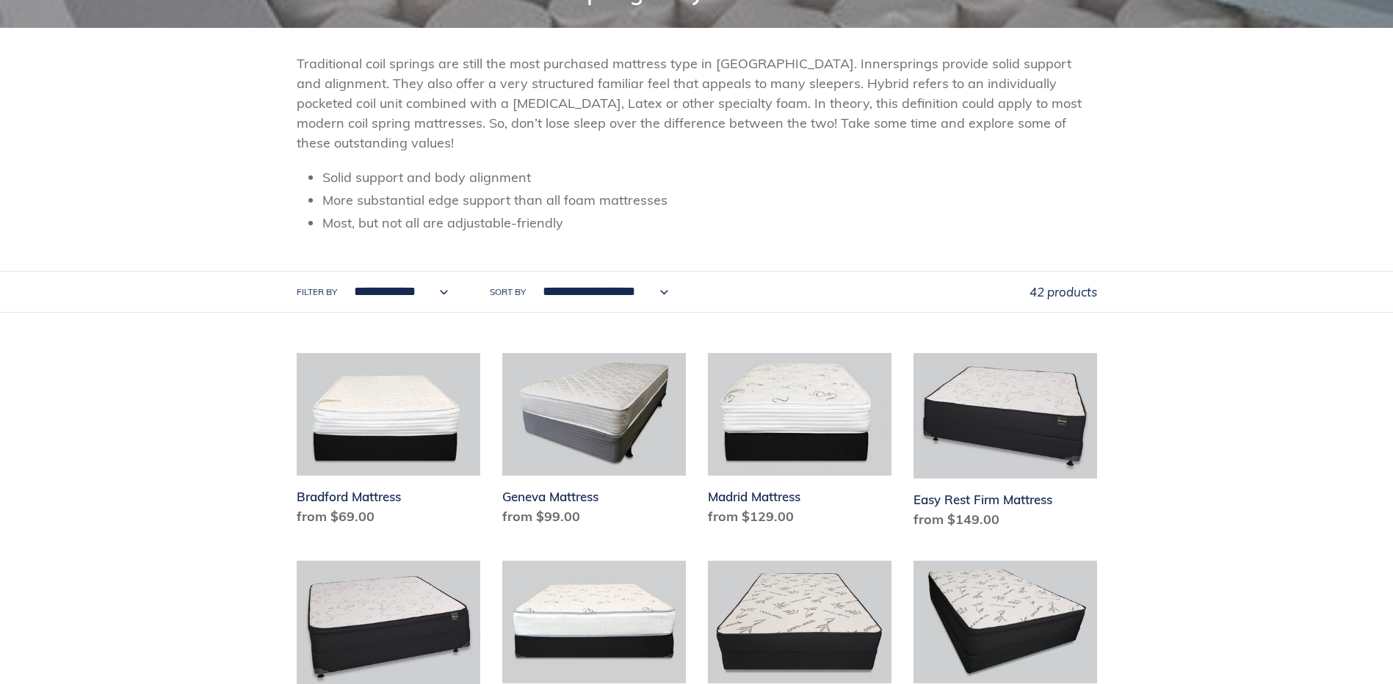 This screenshot has width=1393, height=684. What do you see at coordinates (709, 177) in the screenshot?
I see `li: Solid support and body alignment` at bounding box center [709, 177].